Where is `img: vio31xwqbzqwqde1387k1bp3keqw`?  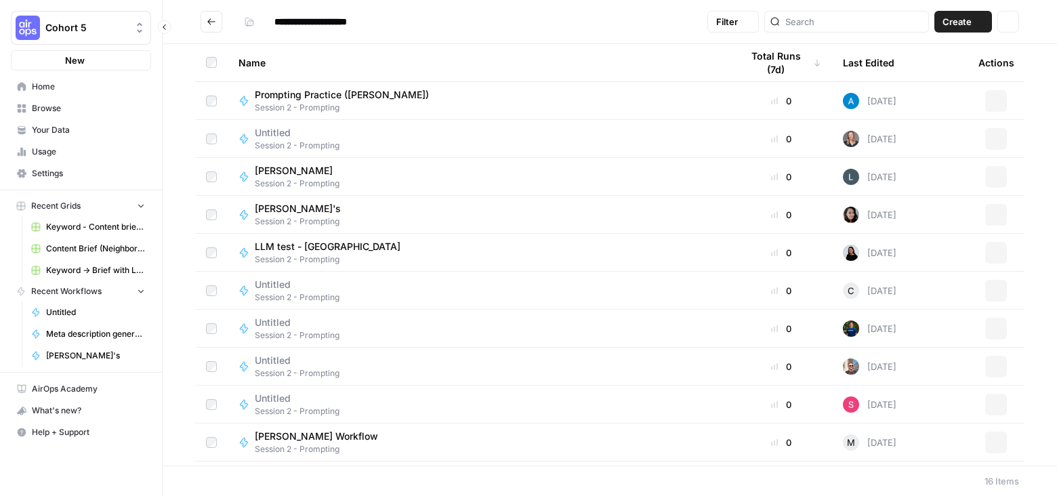
img: vio31xwqbzqwqde1387k1bp3keqw is located at coordinates (851, 253).